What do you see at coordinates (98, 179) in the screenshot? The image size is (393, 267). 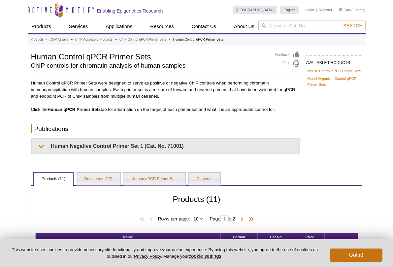 I see `a: Documents (12)` at bounding box center [98, 179].